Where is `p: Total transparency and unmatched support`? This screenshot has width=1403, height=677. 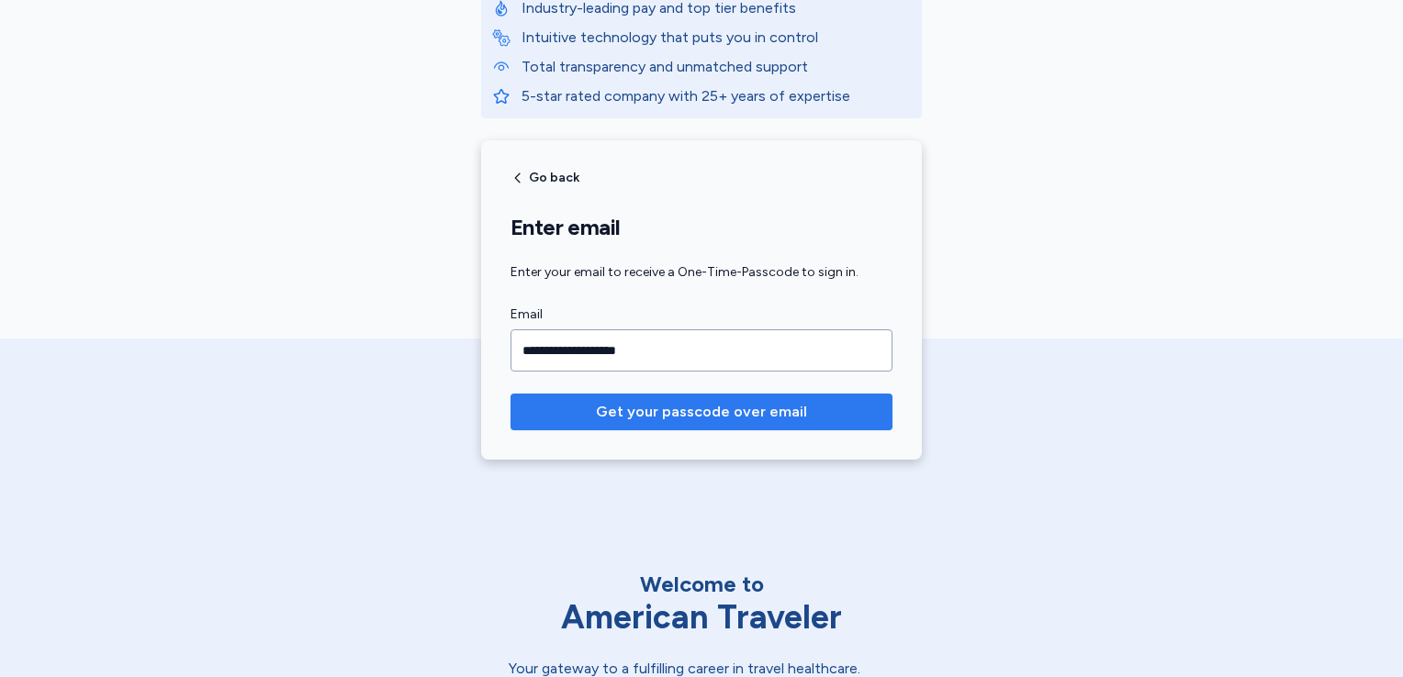 p: Total transparency and unmatched support is located at coordinates (716, 67).